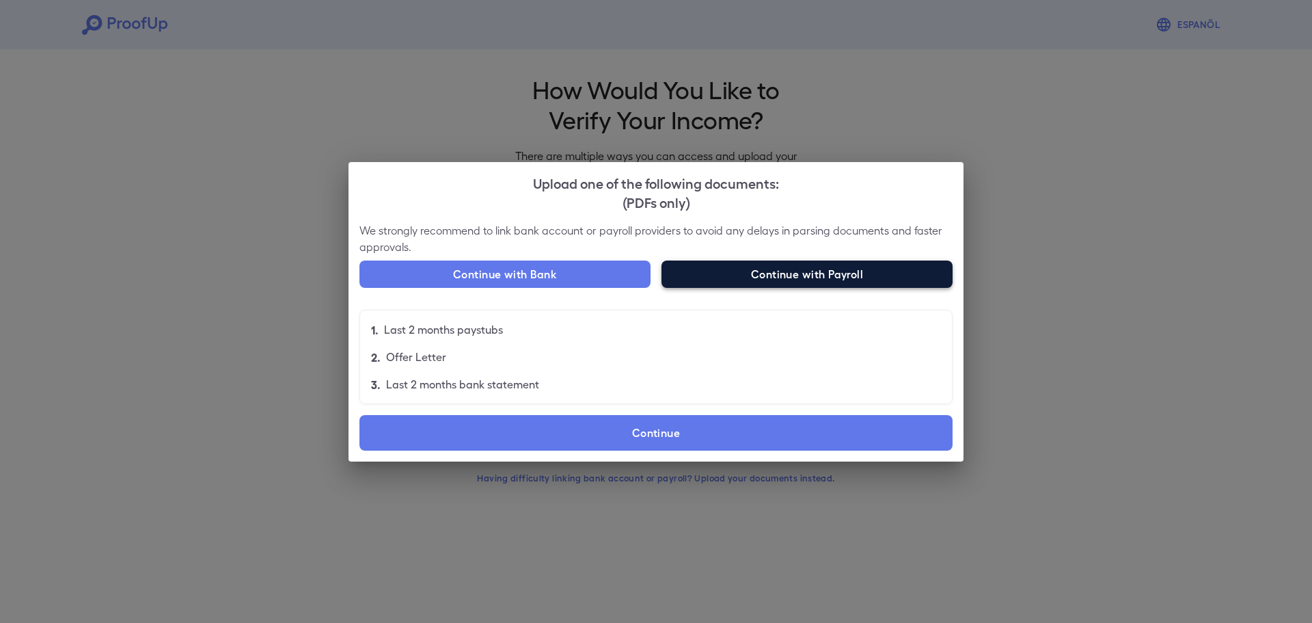 The width and height of the screenshot is (1312, 623). Describe the element at coordinates (656, 433) in the screenshot. I see `label: Continue` at that location.